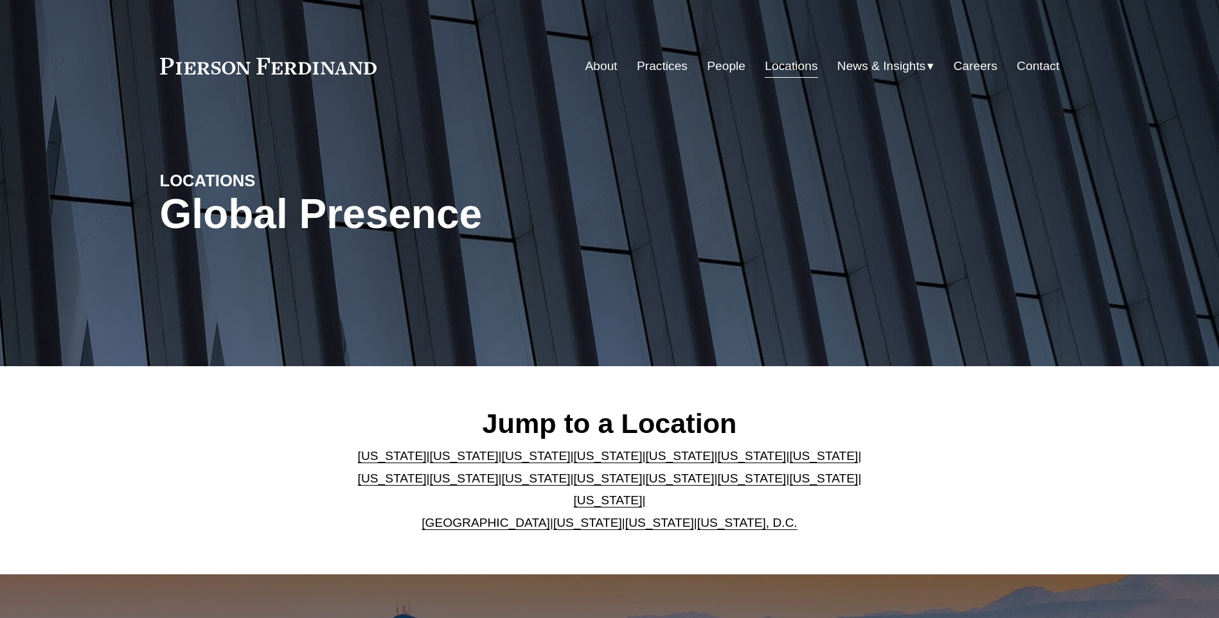  I want to click on a: Practices, so click(662, 66).